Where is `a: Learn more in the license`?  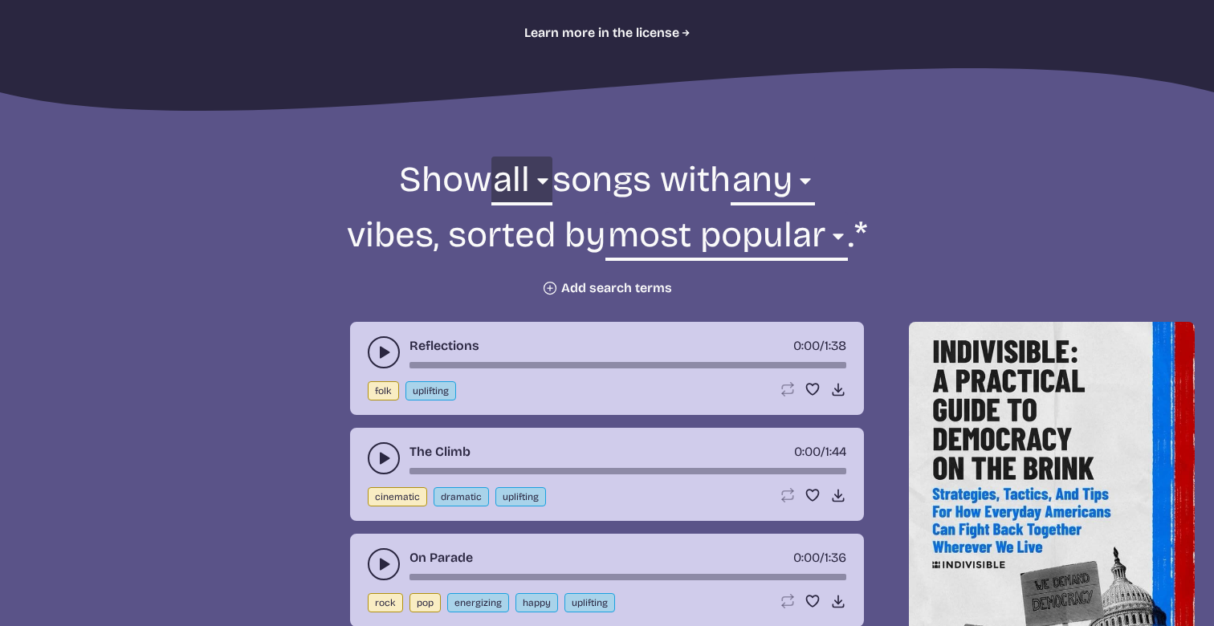
a: Learn more in the license is located at coordinates (607, 33).